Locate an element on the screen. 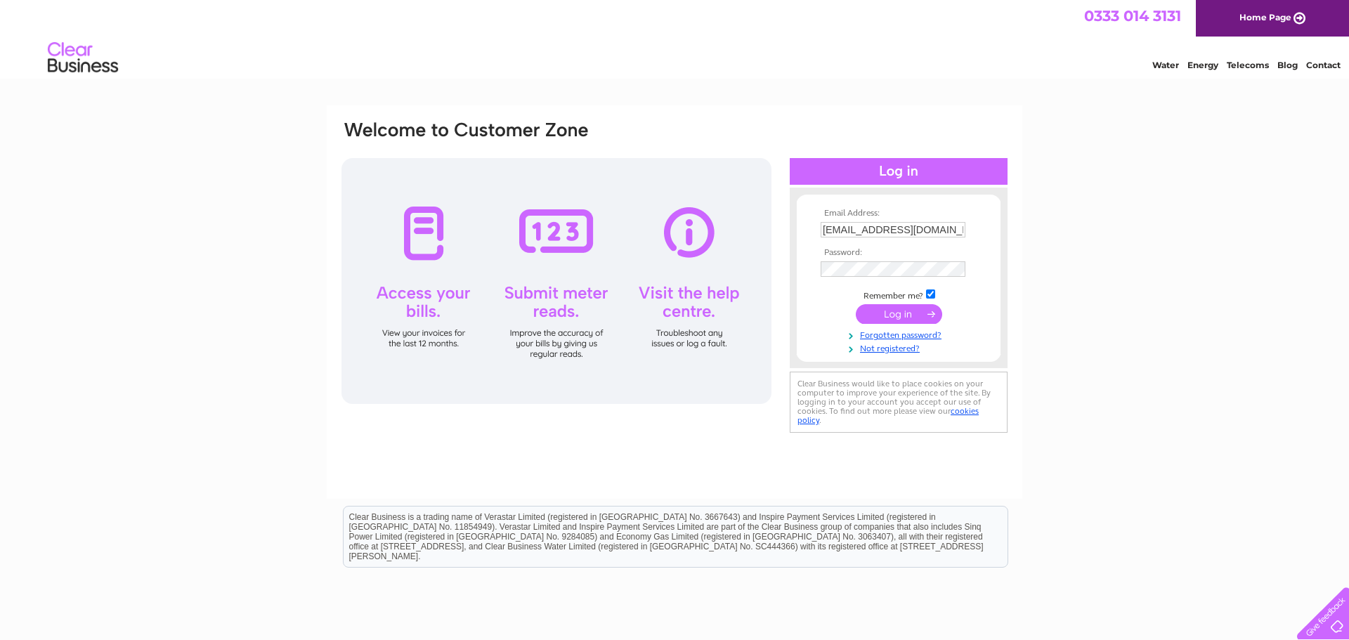 Image resolution: width=1349 pixels, height=640 pixels. th: Password: is located at coordinates (899, 253).